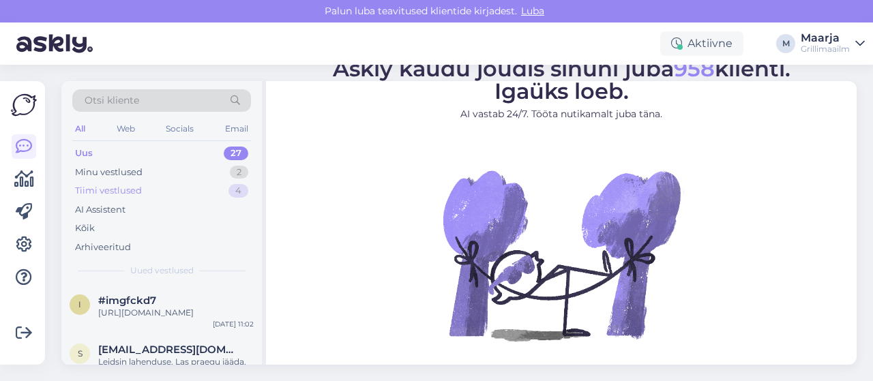 The height and width of the screenshot is (381, 873). What do you see at coordinates (85, 228) in the screenshot?
I see `div: Kõik` at bounding box center [85, 228].